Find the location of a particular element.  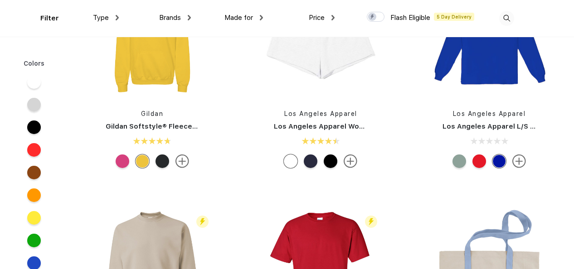

a: Gildan is located at coordinates (152, 114).